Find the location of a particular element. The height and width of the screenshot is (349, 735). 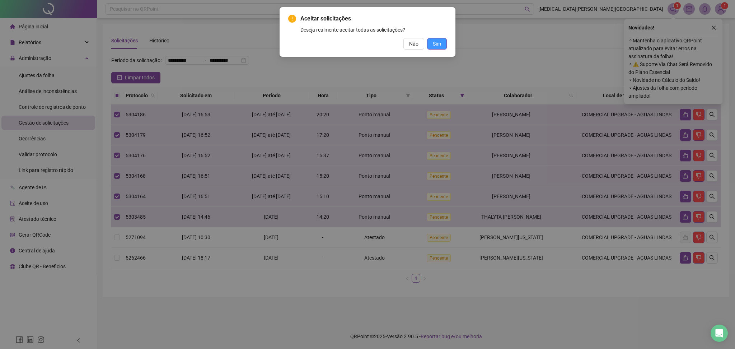

button: Não is located at coordinates (414, 44).